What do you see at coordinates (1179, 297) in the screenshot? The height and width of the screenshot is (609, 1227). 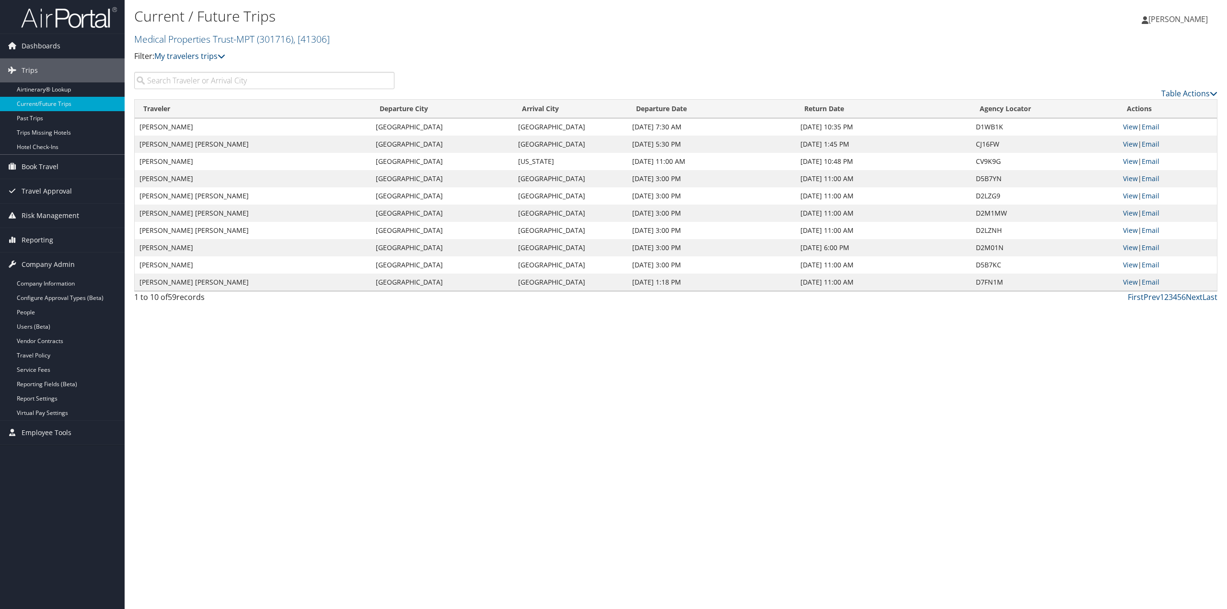 I see `a: 5` at bounding box center [1179, 297].